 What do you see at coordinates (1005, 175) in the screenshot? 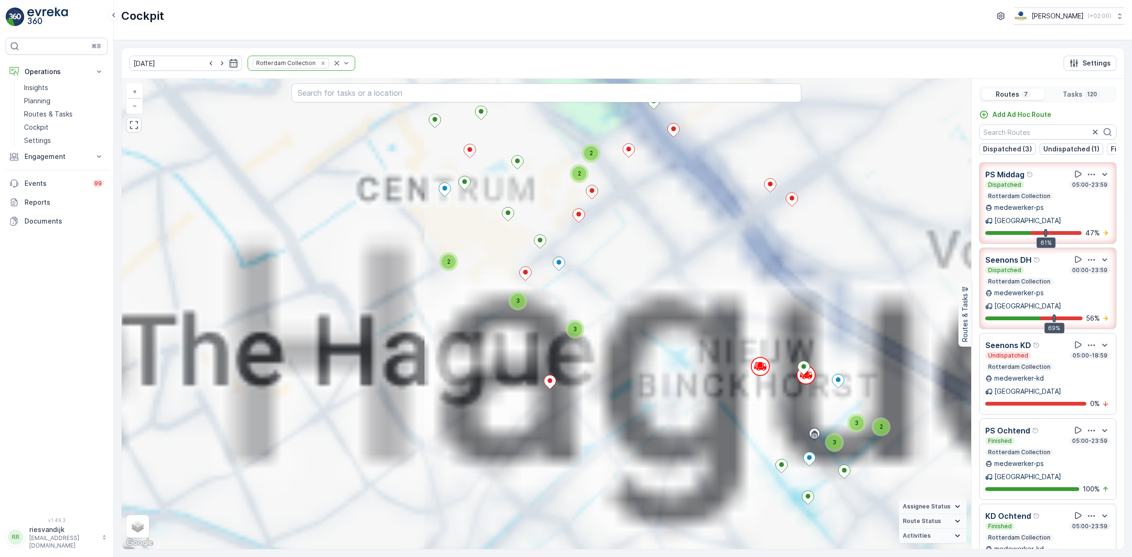
I see `p: PS Middag` at bounding box center [1005, 175].